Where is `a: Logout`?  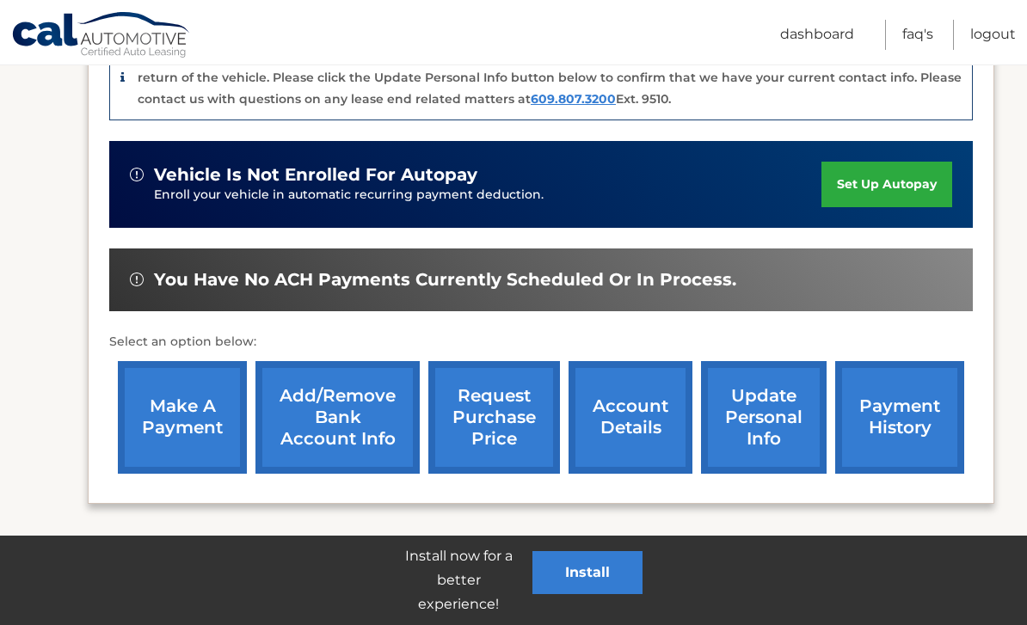 a: Logout is located at coordinates (993, 34).